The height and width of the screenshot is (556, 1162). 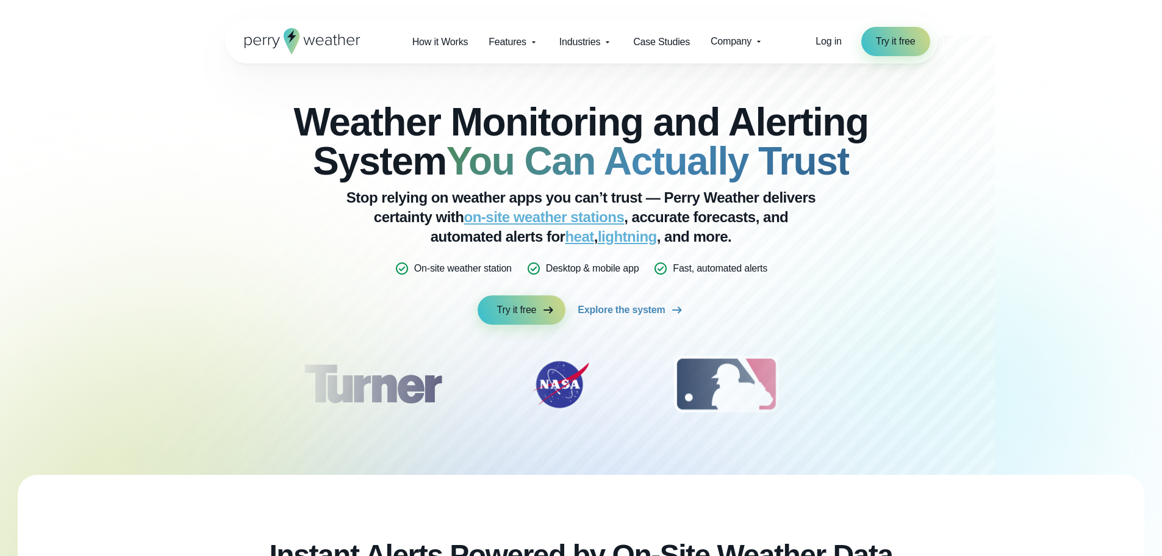 I want to click on span: Features, so click(x=508, y=42).